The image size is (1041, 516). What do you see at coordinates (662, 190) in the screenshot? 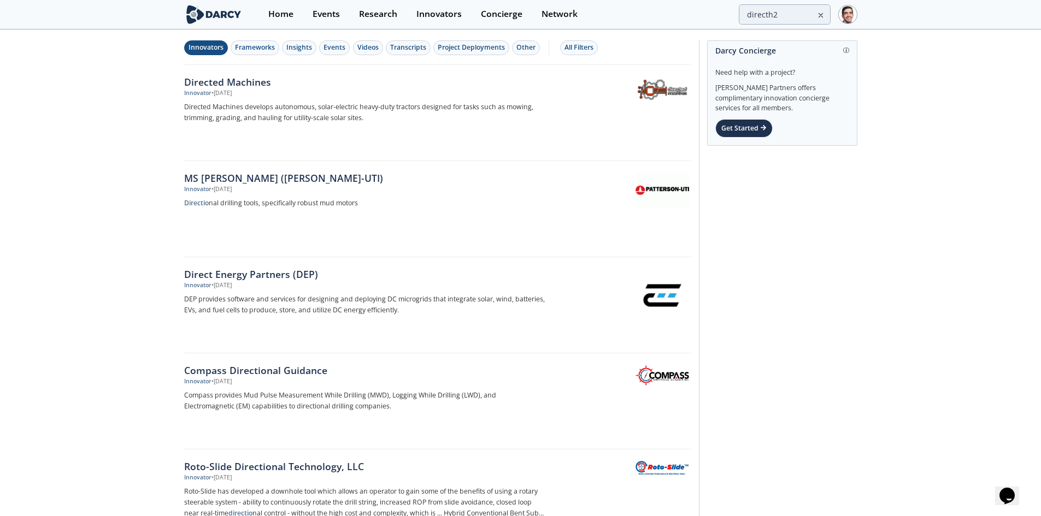
I see `img: MS Directional (Patterson-UTI)` at bounding box center [662, 190].